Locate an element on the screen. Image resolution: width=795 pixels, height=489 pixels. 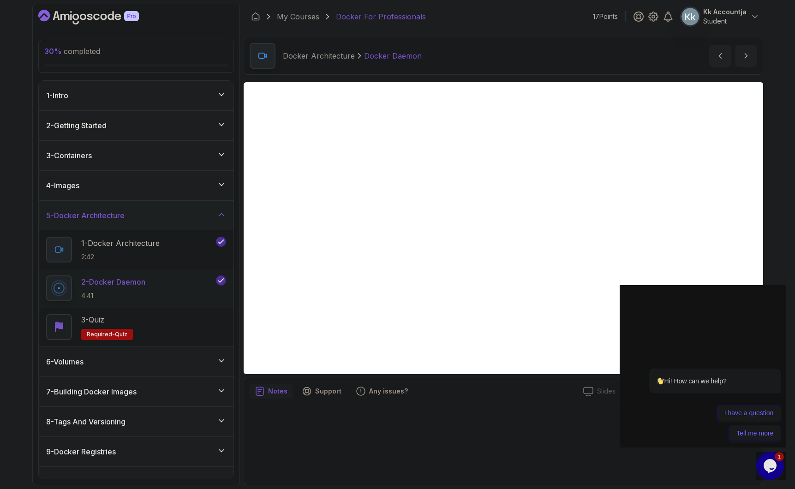
img: user profile image is located at coordinates (690, 17).